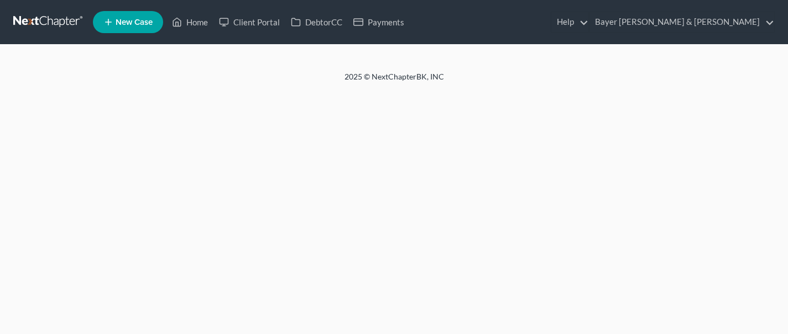  I want to click on a: Home, so click(190, 22).